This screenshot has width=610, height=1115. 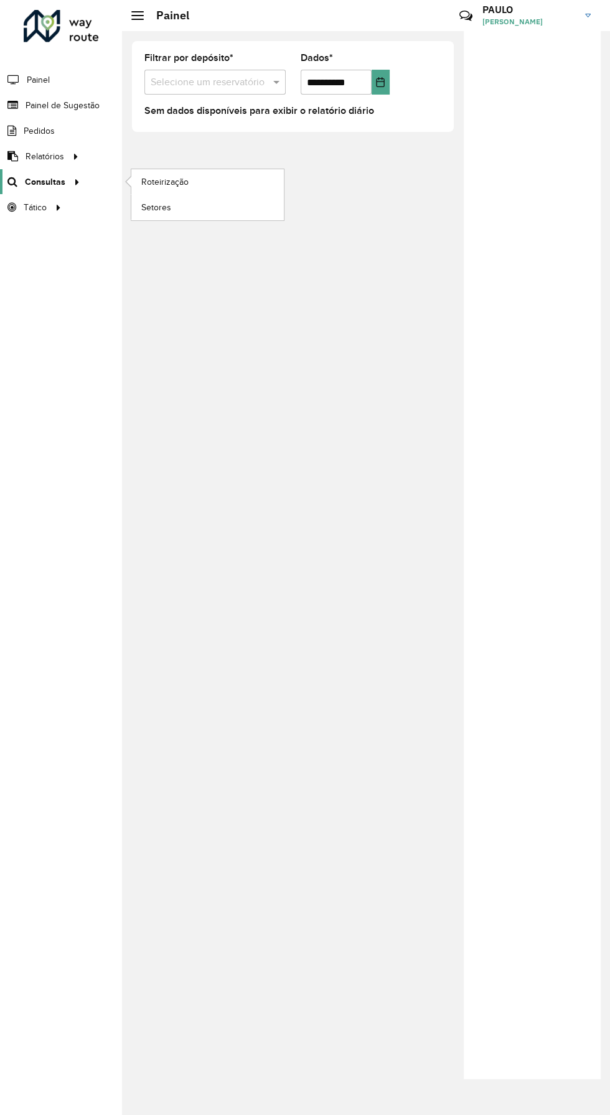 What do you see at coordinates (465, 16) in the screenshot?
I see `a: Contato Rápido` at bounding box center [465, 16].